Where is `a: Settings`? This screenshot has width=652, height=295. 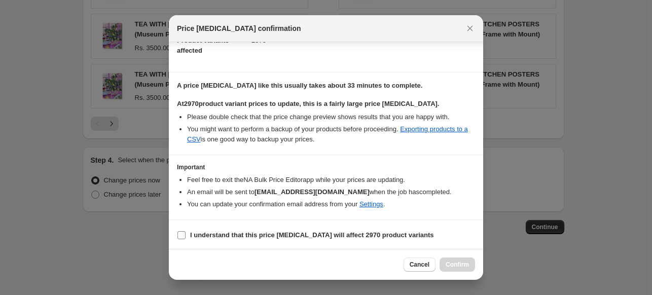
a: Settings is located at coordinates (371, 204).